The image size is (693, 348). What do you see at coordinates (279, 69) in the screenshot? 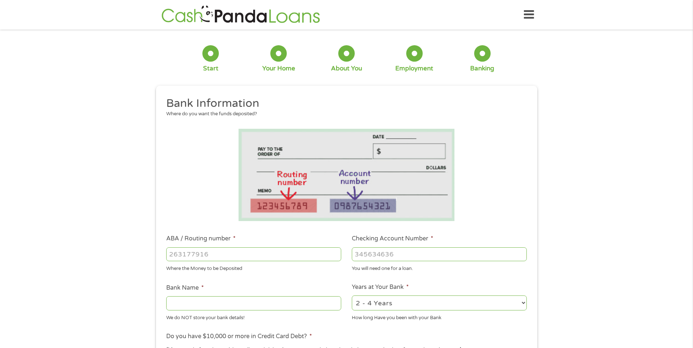
I see `div: Your Home` at bounding box center [279, 69].